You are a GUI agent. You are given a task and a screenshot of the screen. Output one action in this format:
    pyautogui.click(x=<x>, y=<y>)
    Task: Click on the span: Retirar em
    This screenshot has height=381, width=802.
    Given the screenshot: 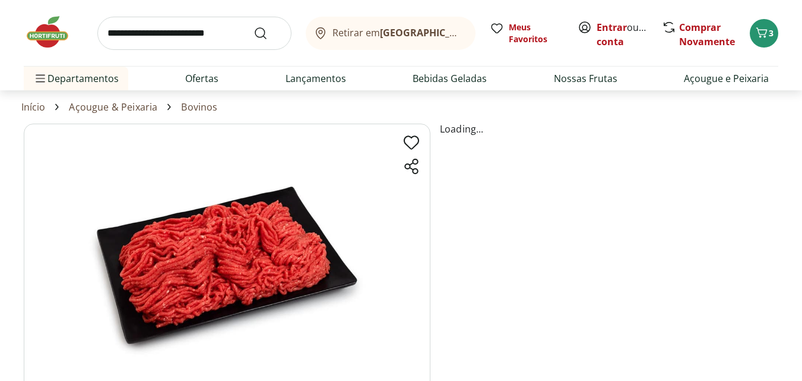 What is the action you would take?
    pyautogui.click(x=398, y=33)
    